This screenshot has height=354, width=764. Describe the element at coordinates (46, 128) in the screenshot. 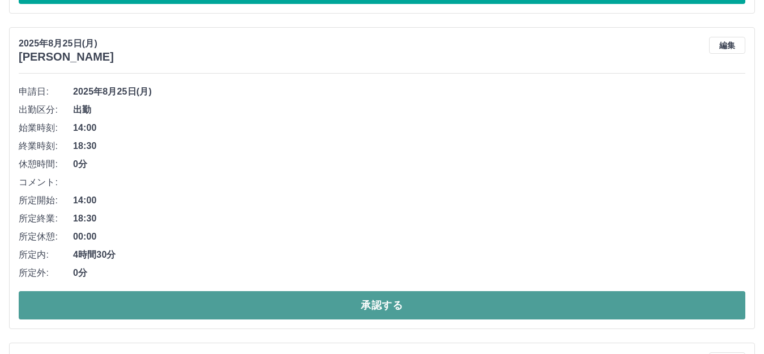

I see `span: 始業時刻:` at that location.